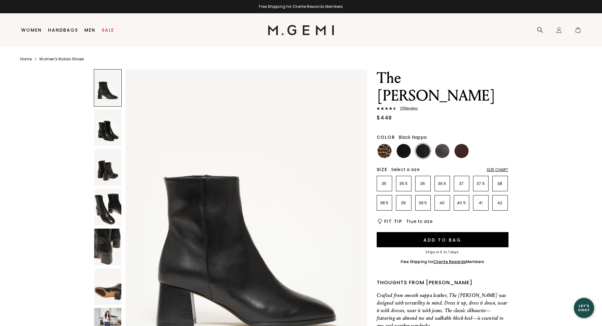 The image size is (602, 326). Describe the element at coordinates (500, 183) in the screenshot. I see `p: 38` at that location.